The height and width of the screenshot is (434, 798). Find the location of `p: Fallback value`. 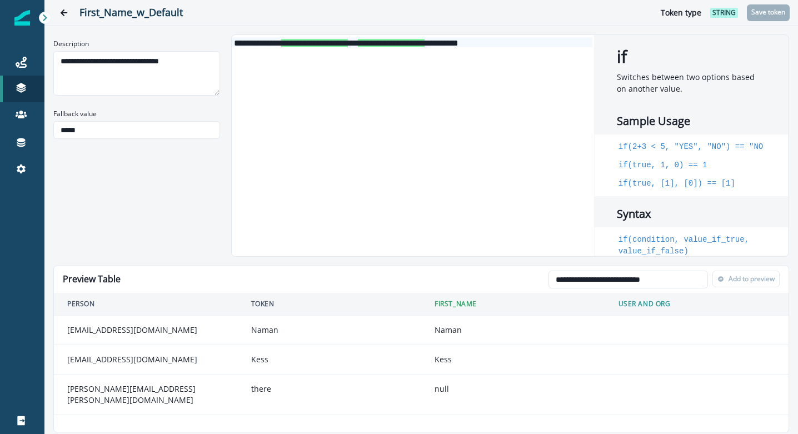

p: Fallback value is located at coordinates (75, 114).